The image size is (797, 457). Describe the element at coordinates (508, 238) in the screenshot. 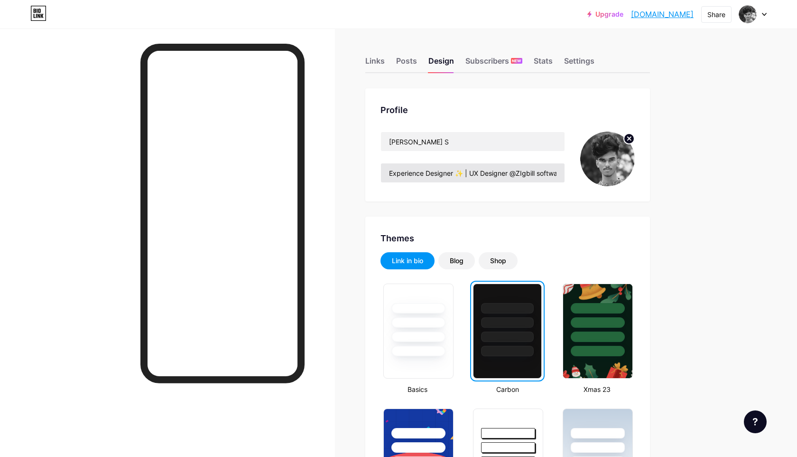

I see `div: Themes` at that location.